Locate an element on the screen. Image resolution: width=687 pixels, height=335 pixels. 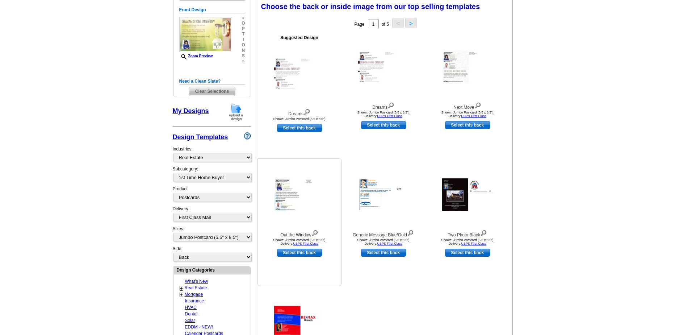
a: Design Templates is located at coordinates (200, 137).